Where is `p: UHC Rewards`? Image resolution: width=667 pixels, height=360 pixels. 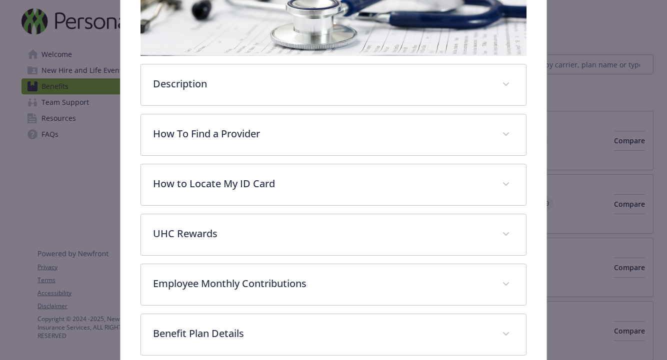 p: UHC Rewards is located at coordinates (321, 234).